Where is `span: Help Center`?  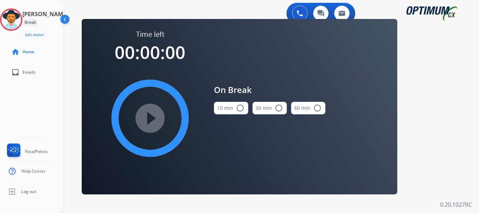 span: Help Center is located at coordinates (33, 171).